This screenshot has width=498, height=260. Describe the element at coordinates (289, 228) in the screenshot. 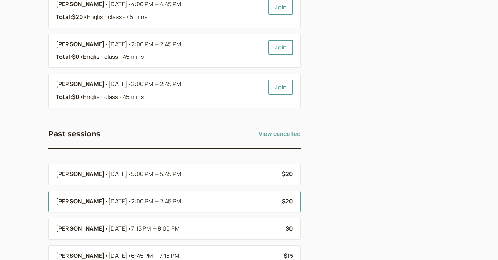

I see `b: $0` at that location.